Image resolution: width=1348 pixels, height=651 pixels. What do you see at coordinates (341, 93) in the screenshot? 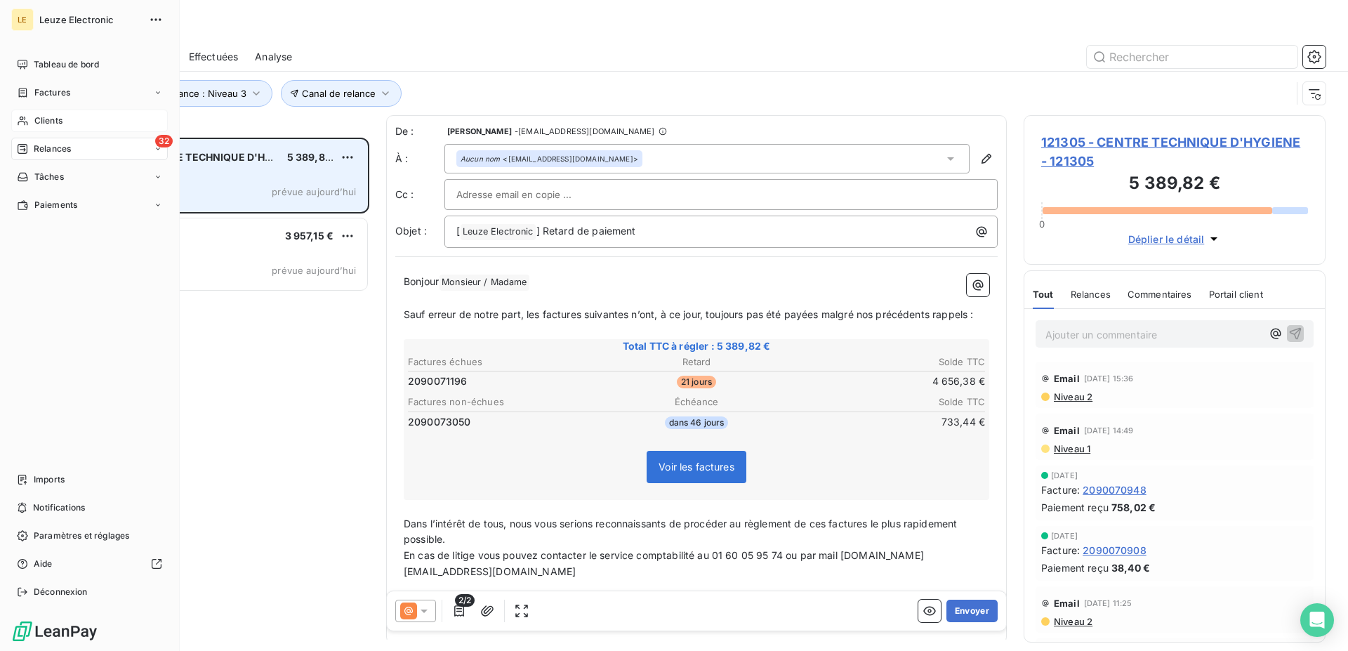
I see `button: Canal de relance` at bounding box center [341, 93].